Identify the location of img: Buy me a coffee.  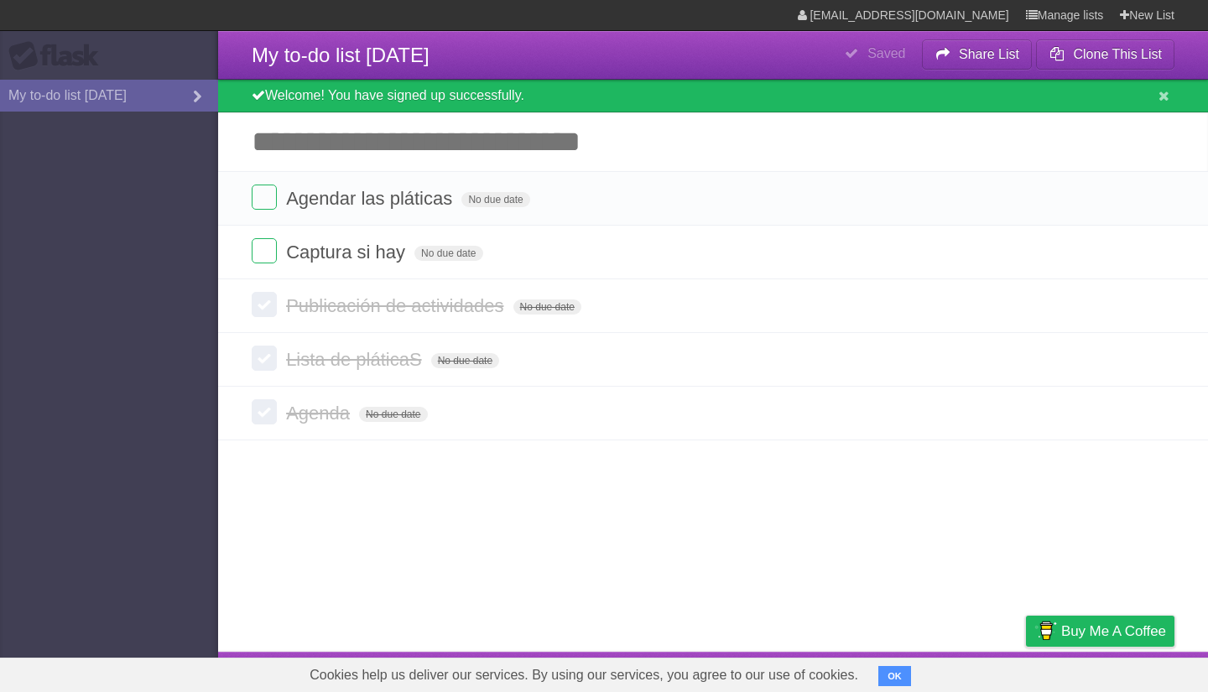
(1045, 631).